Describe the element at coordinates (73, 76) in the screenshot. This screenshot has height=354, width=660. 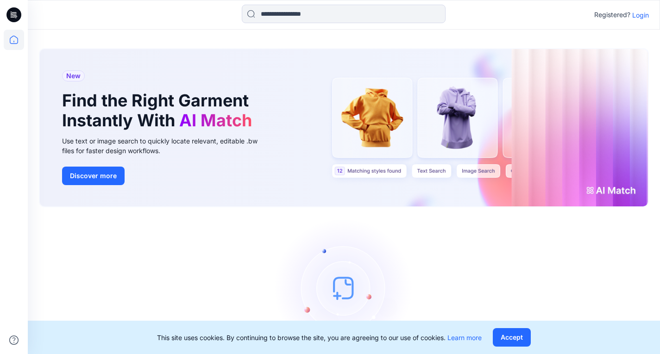
I see `span: New` at that location.